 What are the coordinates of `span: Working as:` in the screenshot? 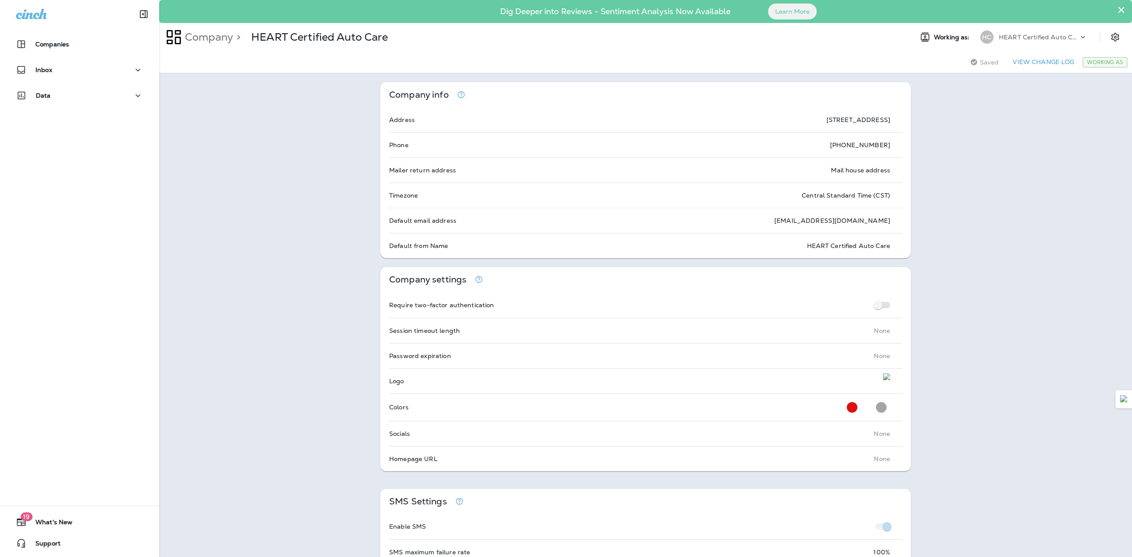 It's located at (952, 37).